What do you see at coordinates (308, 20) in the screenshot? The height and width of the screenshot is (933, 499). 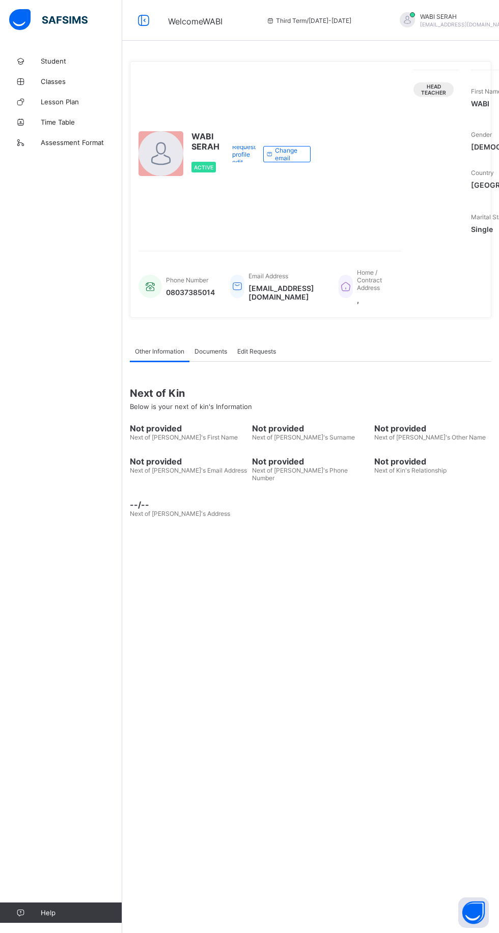 I see `span: session/term information` at bounding box center [308, 20].